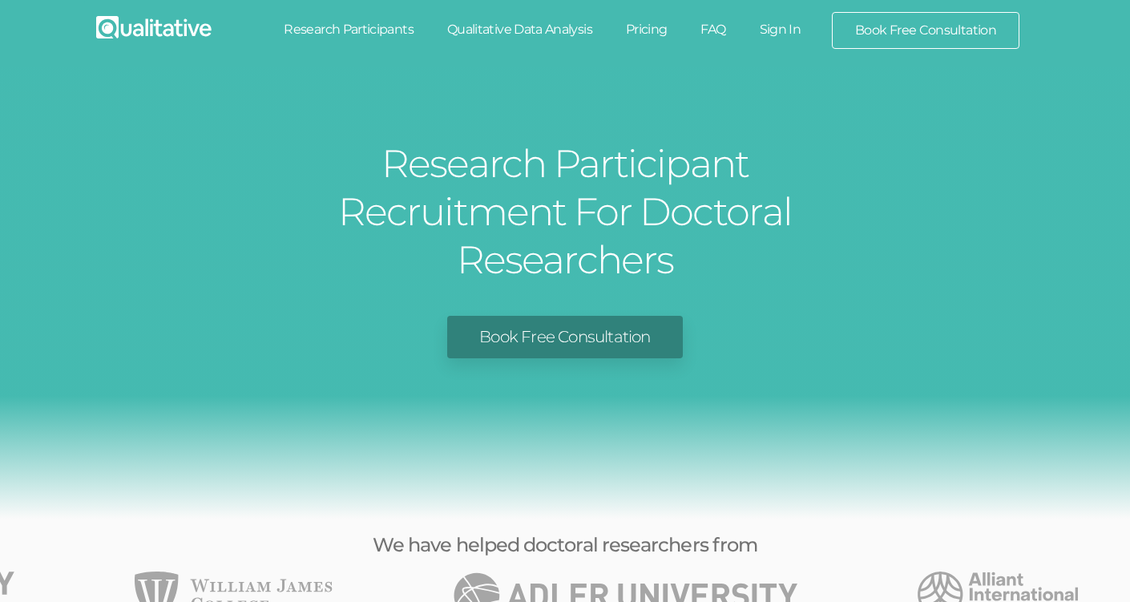 The height and width of the screenshot is (602, 1130). I want to click on a: Pricing, so click(647, 30).